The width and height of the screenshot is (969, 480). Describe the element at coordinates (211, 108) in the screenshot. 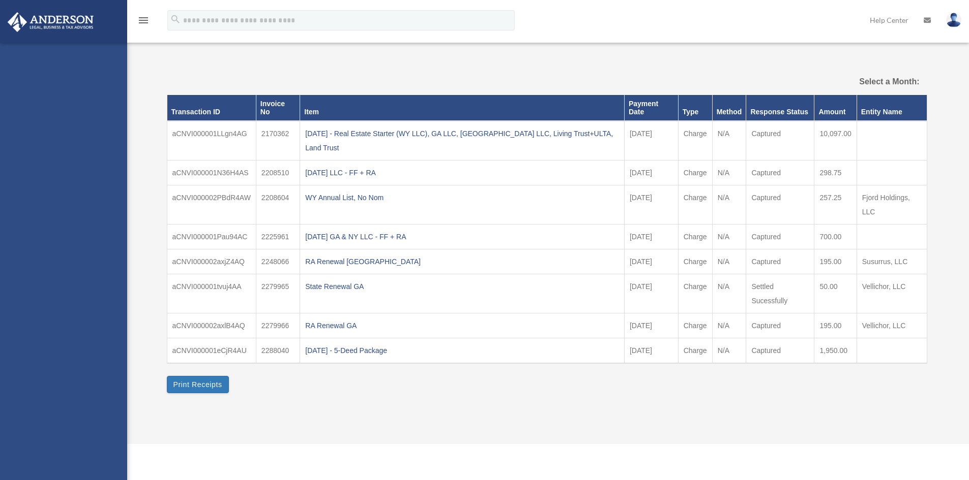

I see `th: Transaction ID` at that location.